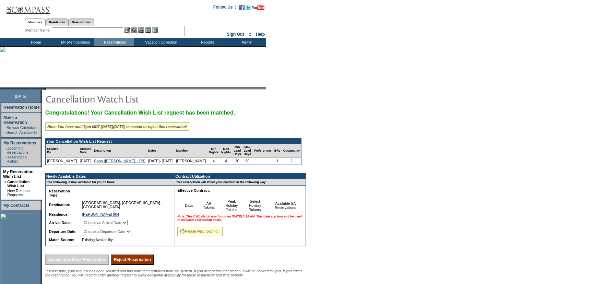 This screenshot has height=284, width=594. I want to click on td: Reservations, so click(114, 42).